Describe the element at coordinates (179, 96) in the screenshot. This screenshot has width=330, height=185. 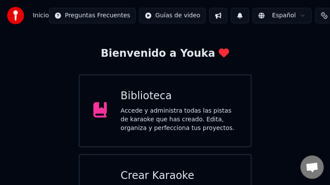
I see `div: Biblioteca` at that location.